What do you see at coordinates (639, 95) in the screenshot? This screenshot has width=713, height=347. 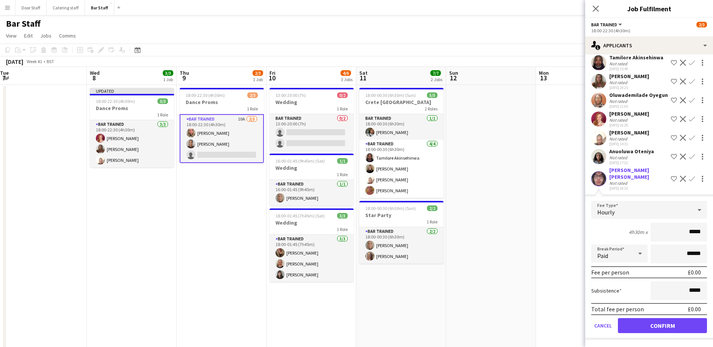 I see `div: Oluwademilade Oyegun` at bounding box center [639, 95].